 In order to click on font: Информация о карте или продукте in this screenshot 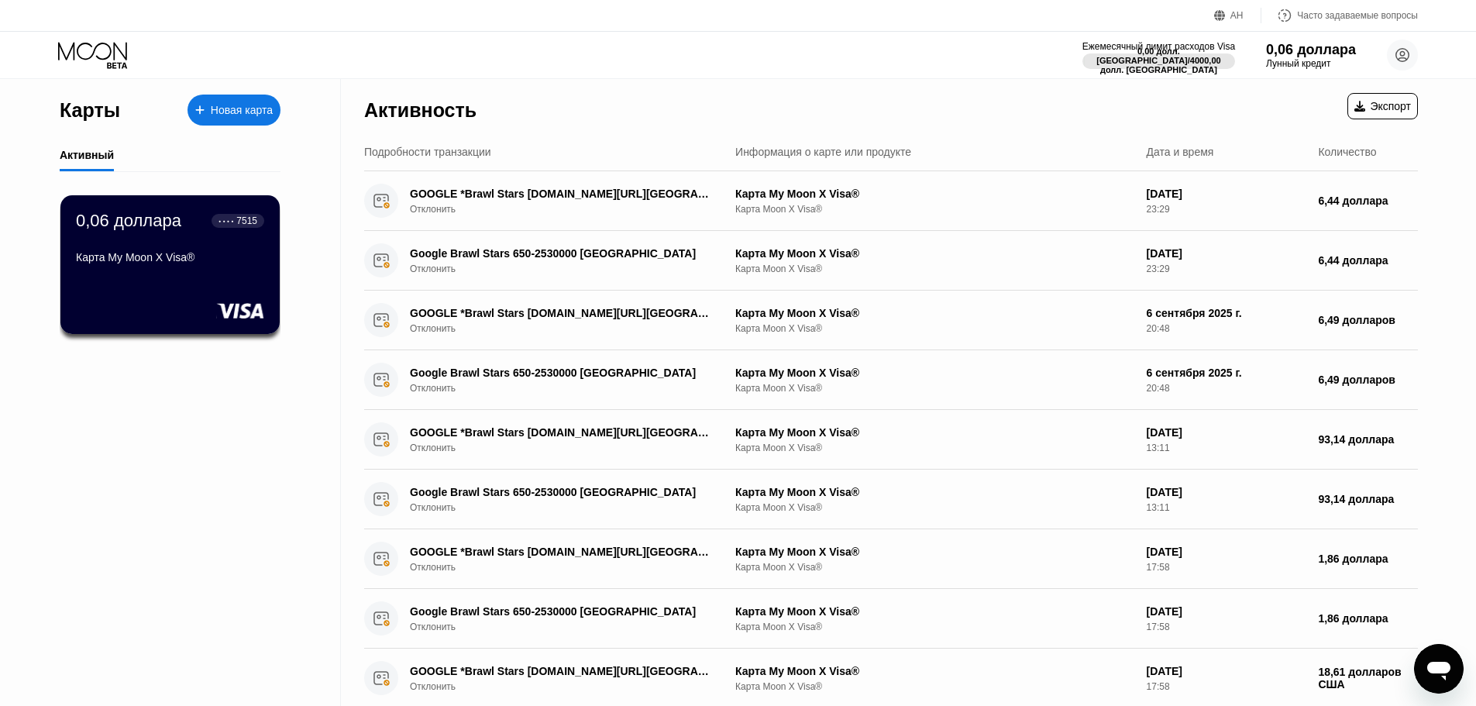, I will do `click(823, 152)`.